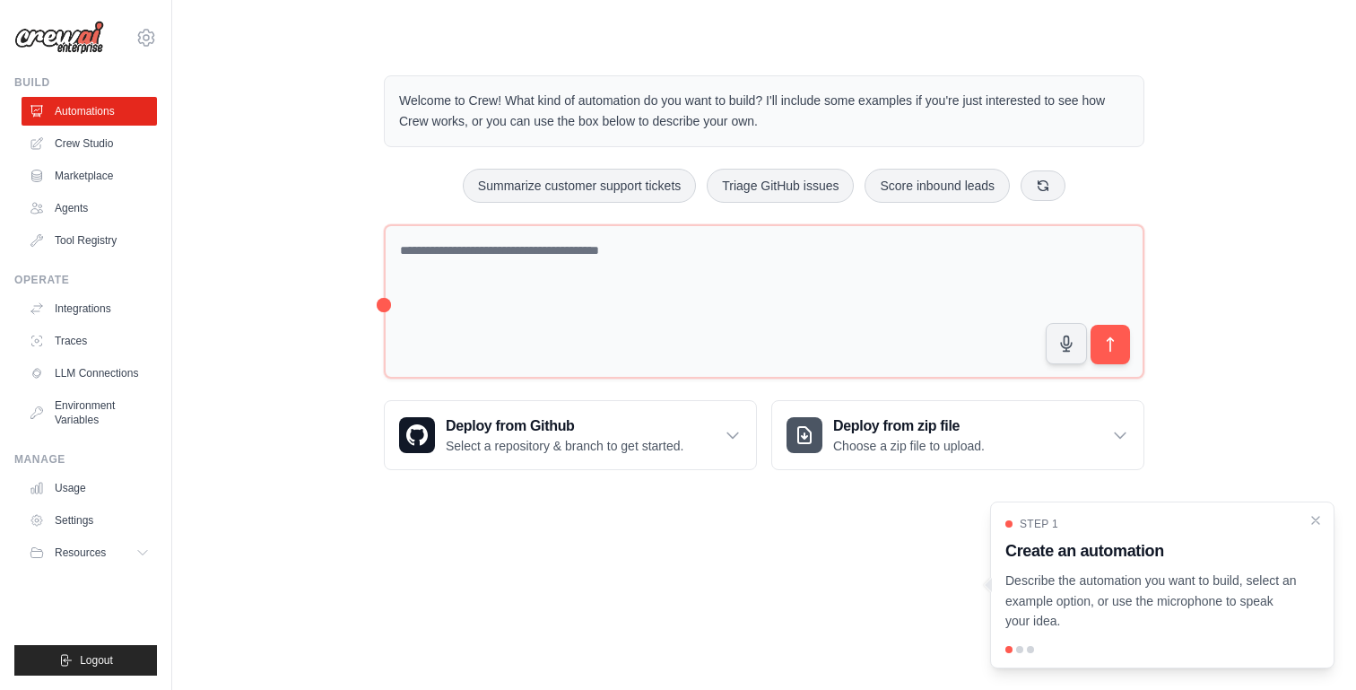 Image resolution: width=1356 pixels, height=690 pixels. I want to click on a: Automations, so click(89, 111).